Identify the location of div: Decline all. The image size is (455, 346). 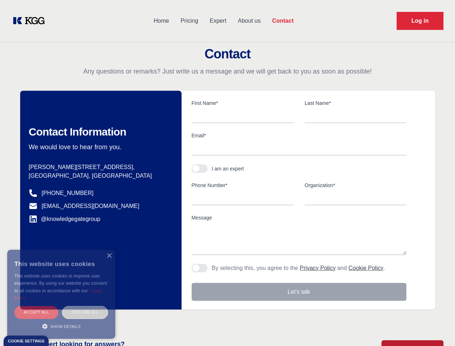
(85, 312).